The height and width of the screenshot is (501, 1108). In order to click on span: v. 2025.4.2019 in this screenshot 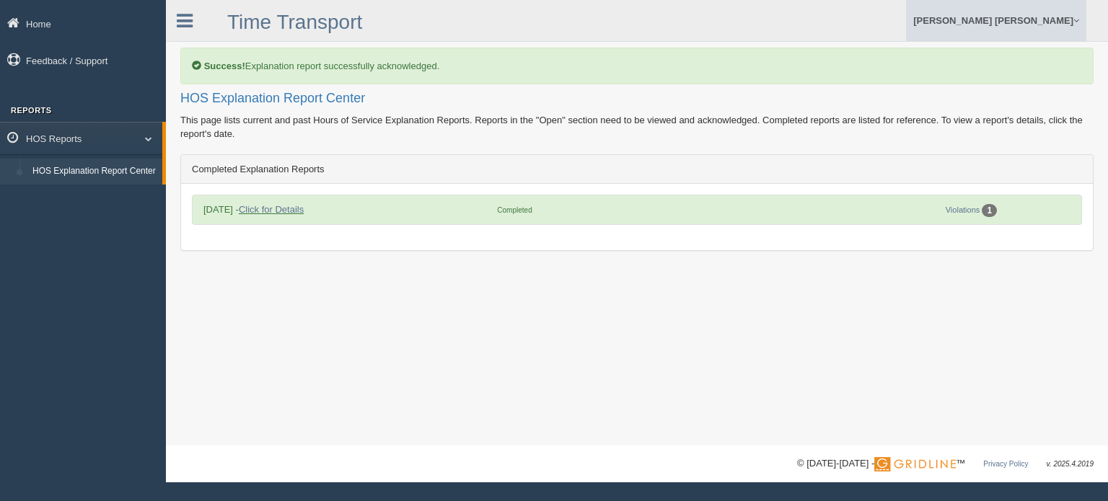, I will do `click(1070, 464)`.